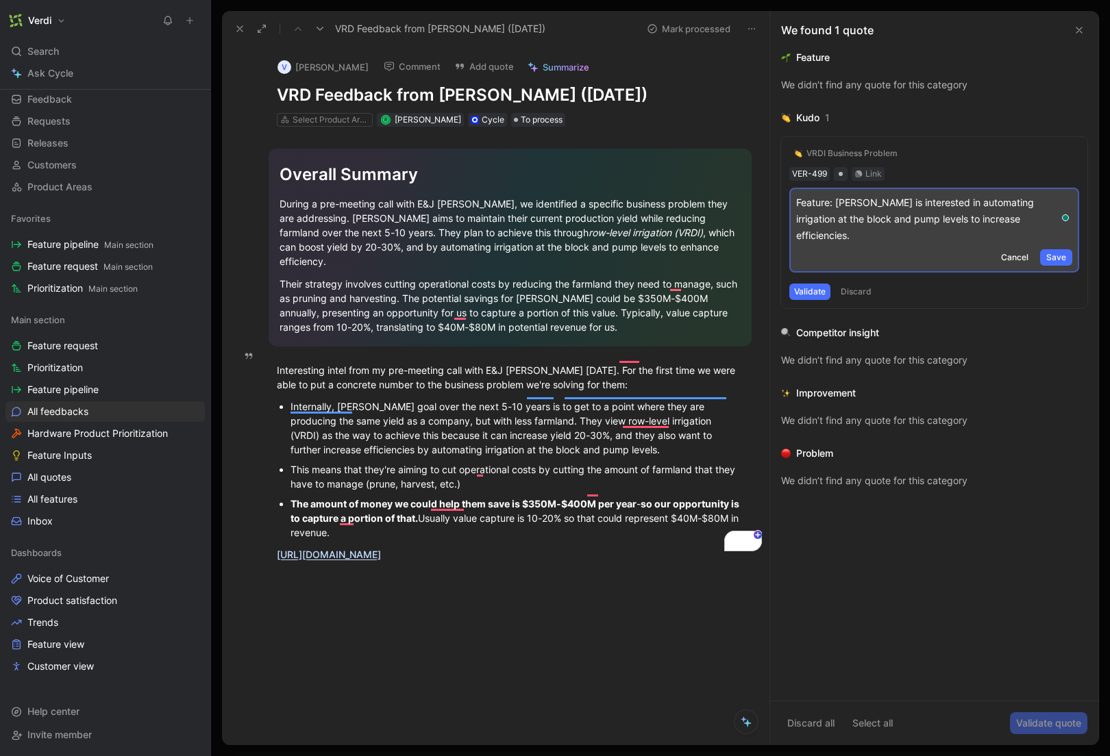 This screenshot has height=756, width=1110. Describe the element at coordinates (105, 735) in the screenshot. I see `div: Invite member` at that location.